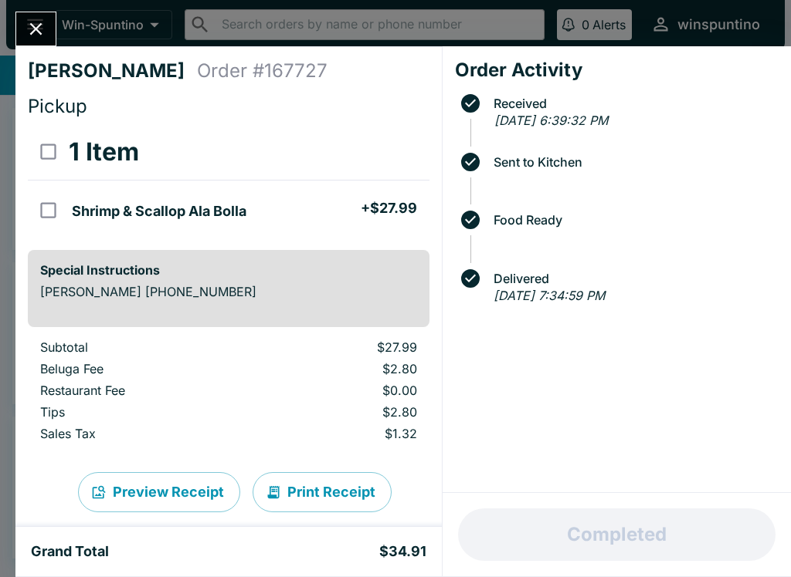  What do you see at coordinates (103, 152) in the screenshot?
I see `h3: 1 Item` at bounding box center [103, 152].